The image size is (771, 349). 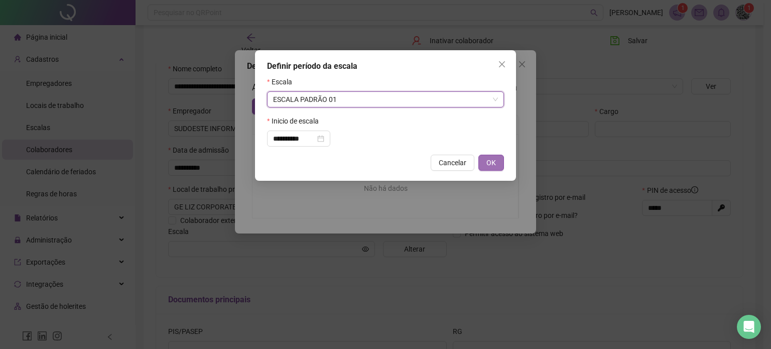 I want to click on button: OK, so click(x=491, y=163).